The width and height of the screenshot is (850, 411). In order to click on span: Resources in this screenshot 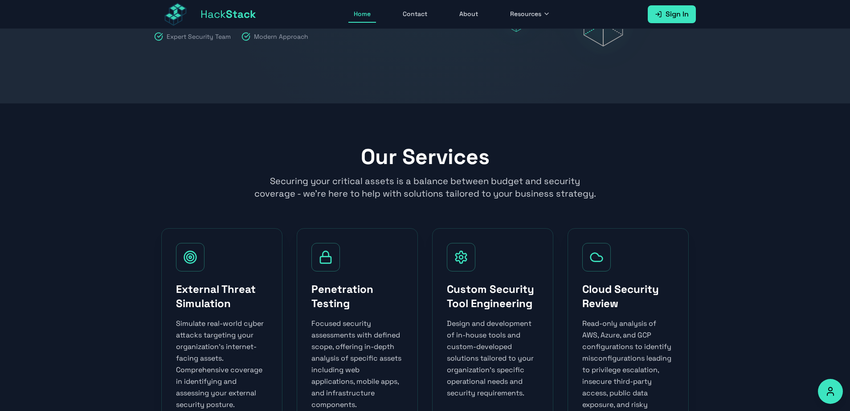, I will do `click(526, 14)`.